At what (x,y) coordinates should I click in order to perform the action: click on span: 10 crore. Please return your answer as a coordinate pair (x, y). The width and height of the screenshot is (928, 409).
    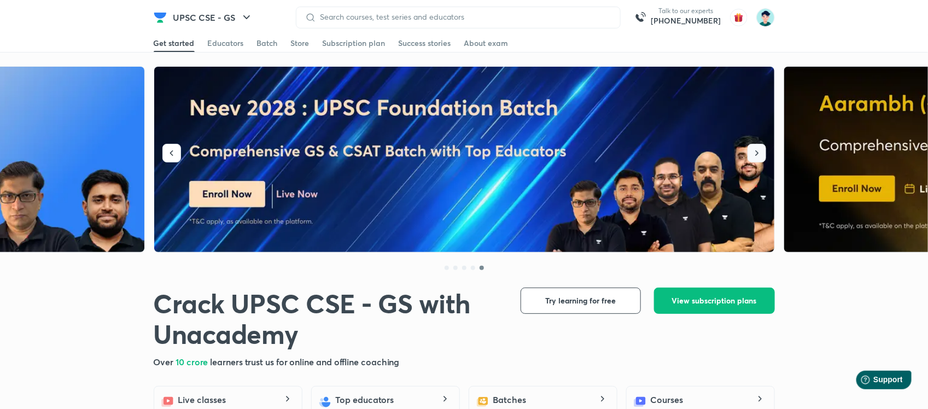
    Looking at the image, I should click on (192, 361).